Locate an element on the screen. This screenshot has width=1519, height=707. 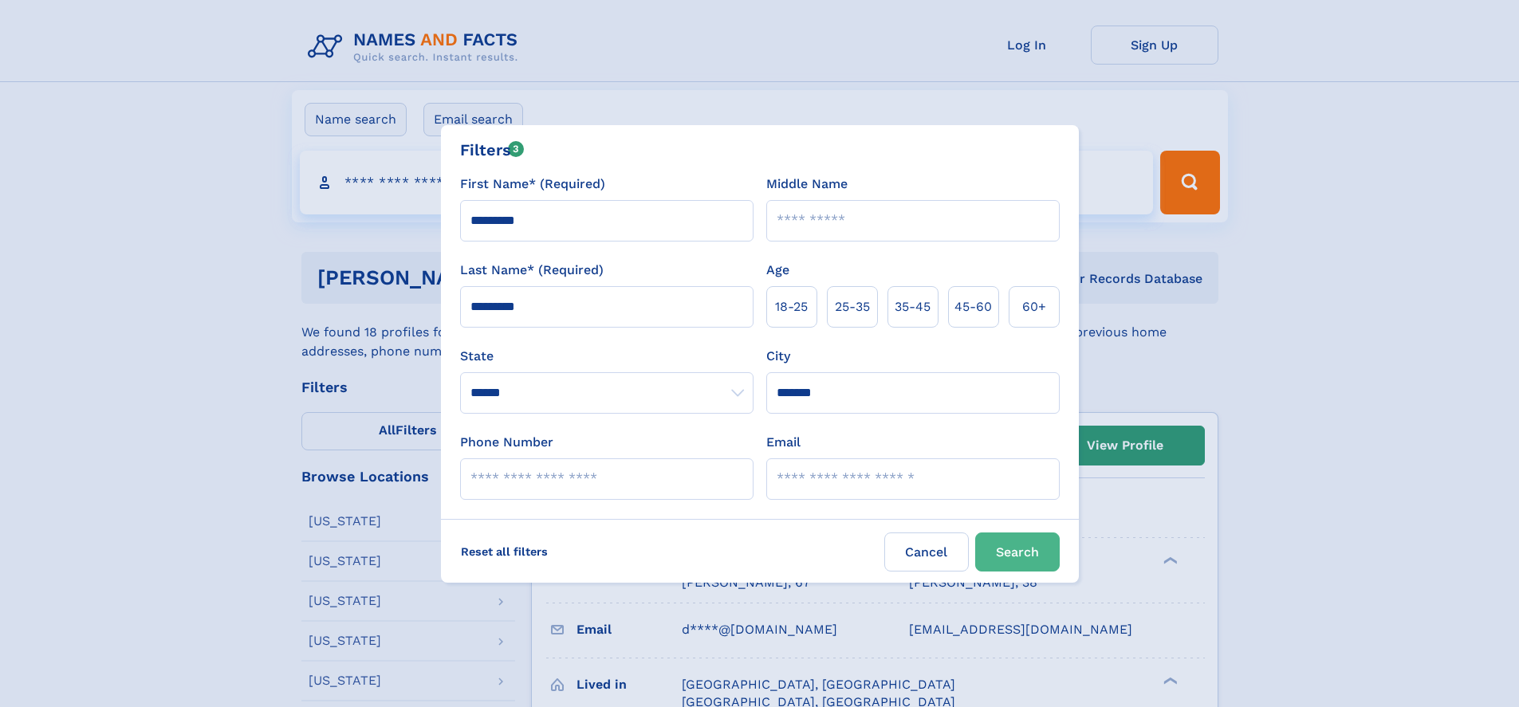
label: Cancel is located at coordinates (926, 552).